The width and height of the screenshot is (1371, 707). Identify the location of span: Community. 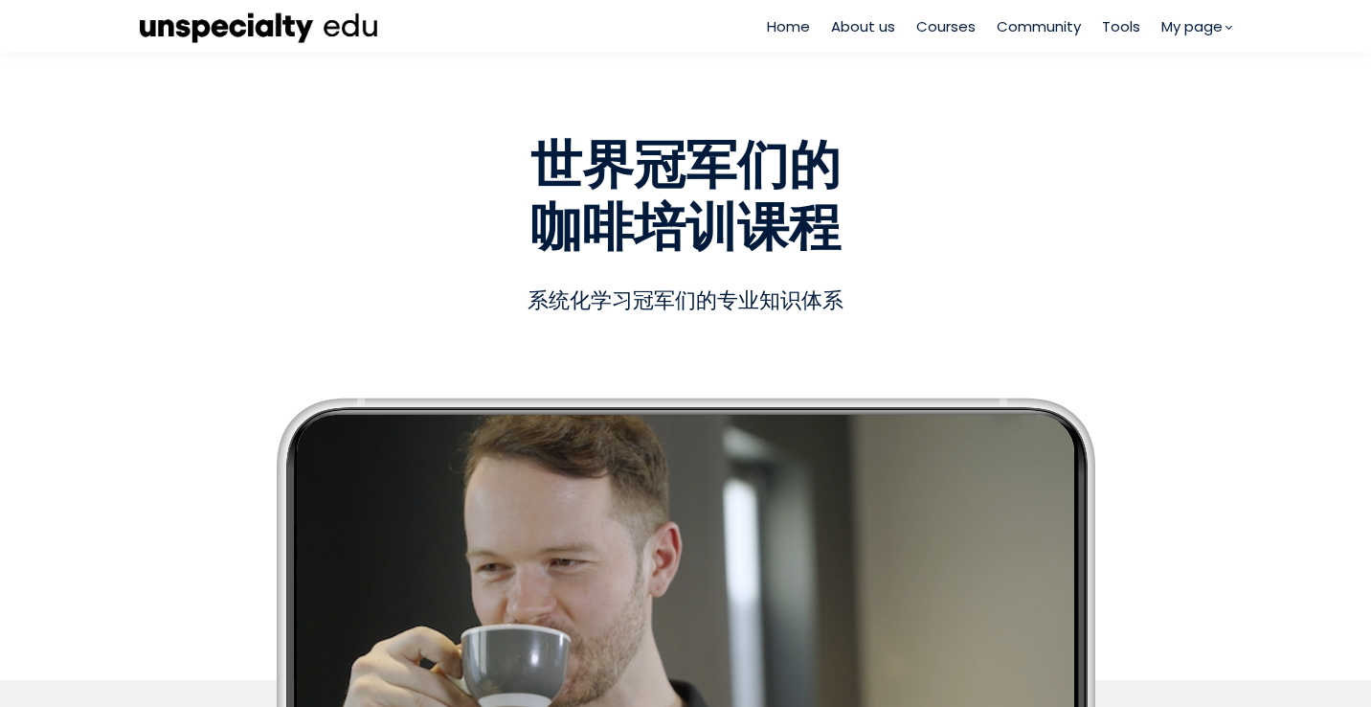
(1039, 26).